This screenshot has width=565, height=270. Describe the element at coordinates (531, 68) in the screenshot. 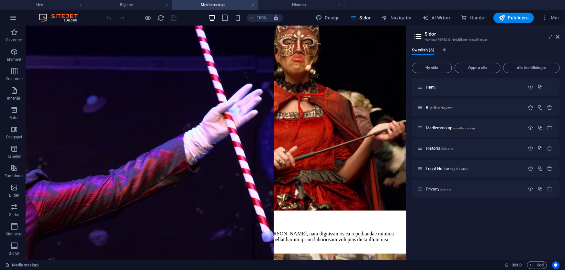

I see `span: Alla inställningar` at that location.